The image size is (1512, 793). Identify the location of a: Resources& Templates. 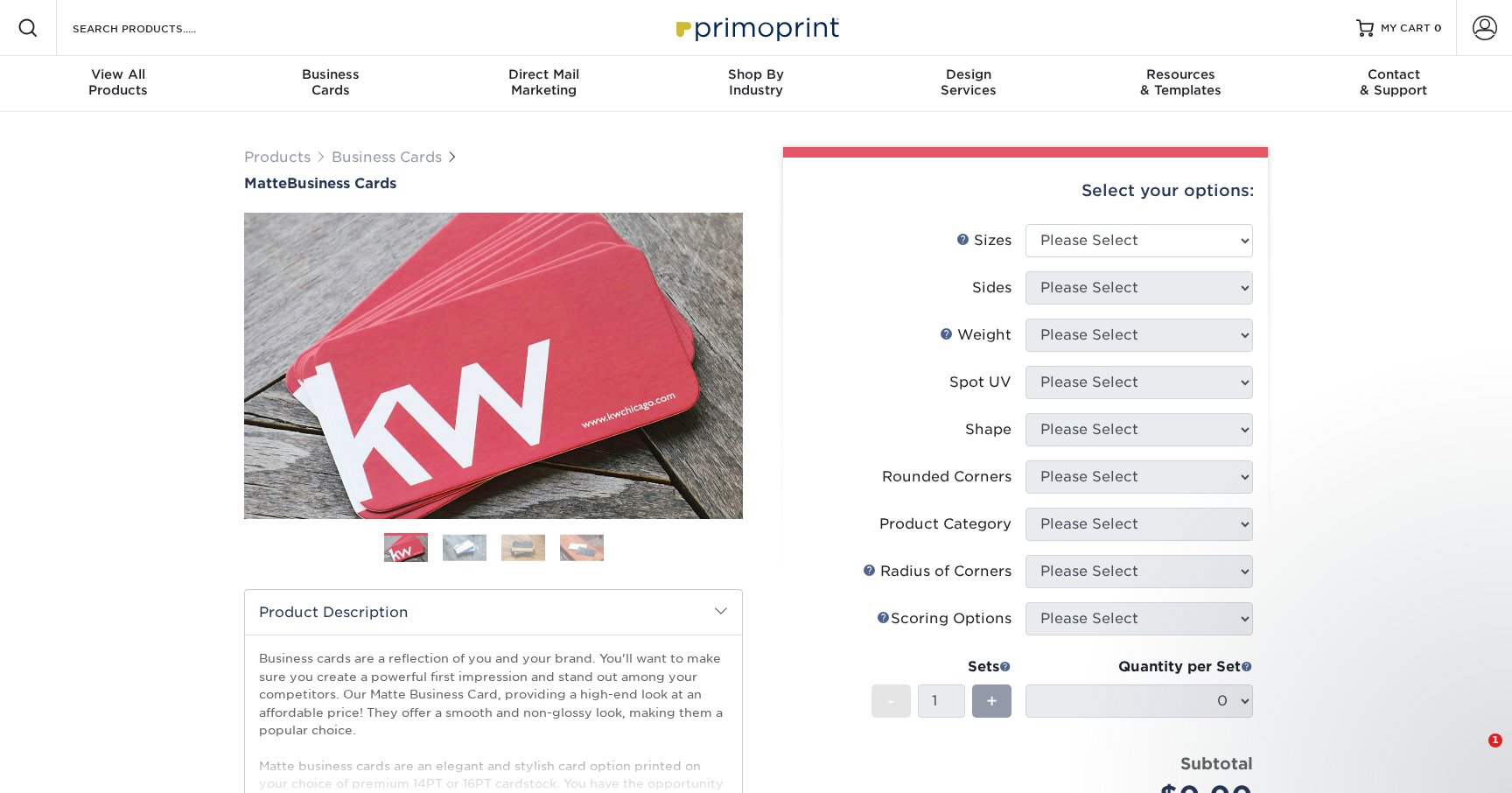
(1181, 84).